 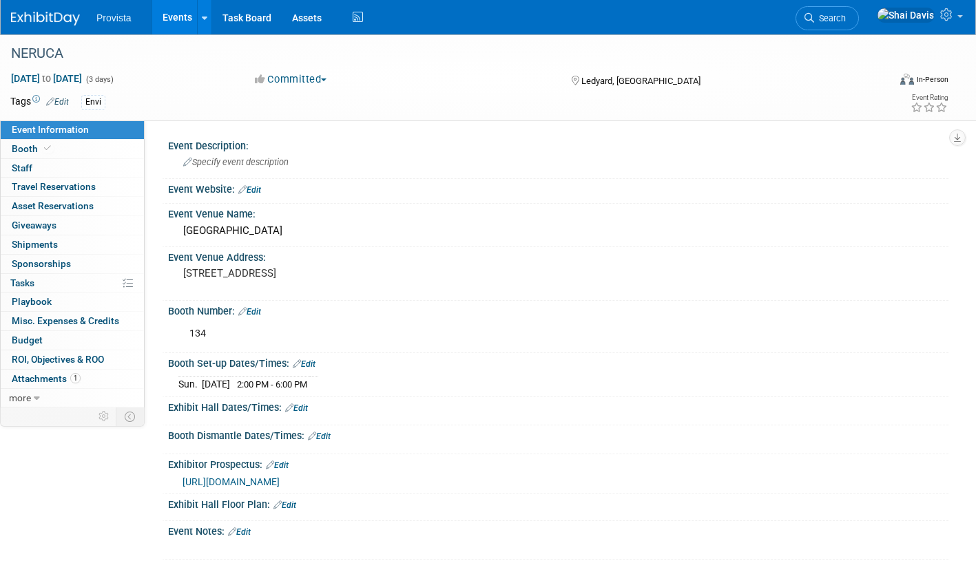 What do you see at coordinates (39, 102) in the screenshot?
I see `td: Tags` at bounding box center [39, 102].